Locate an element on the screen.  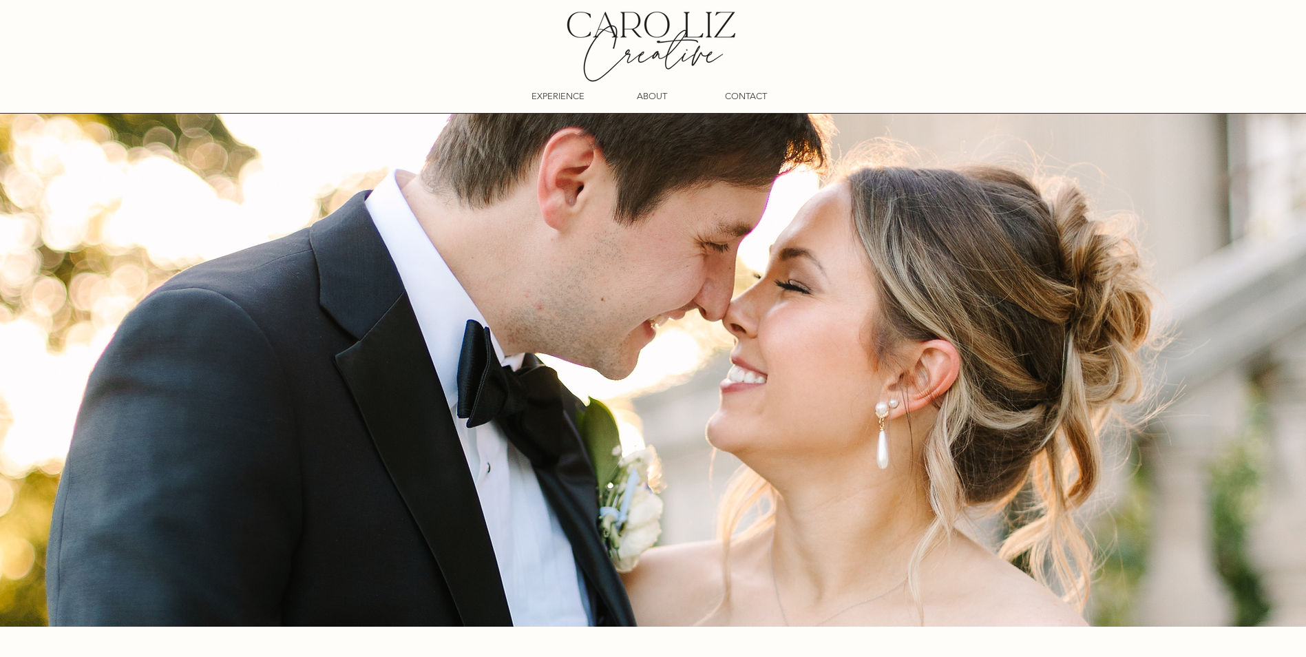
p: EXPERIENCE is located at coordinates (558, 96).